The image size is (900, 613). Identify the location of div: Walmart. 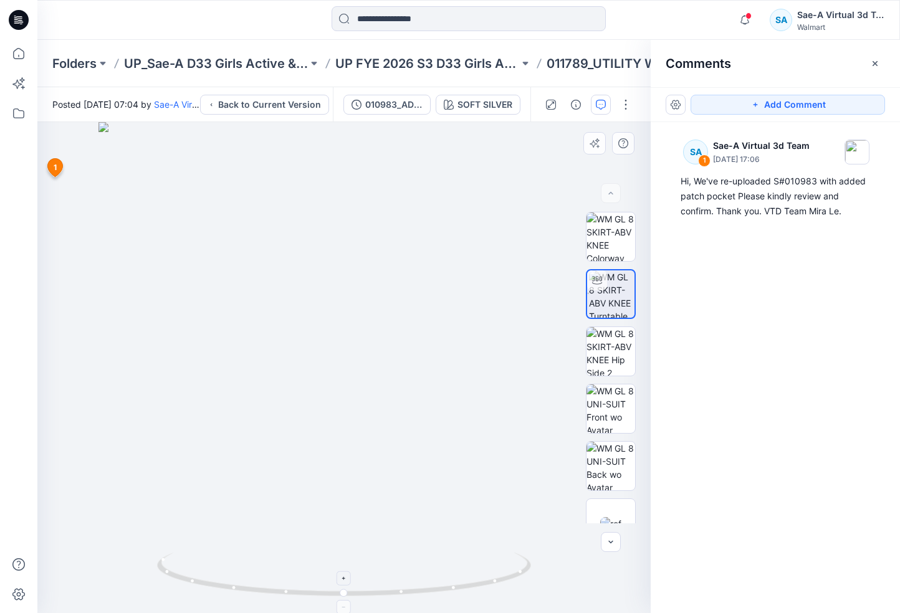
(840, 27).